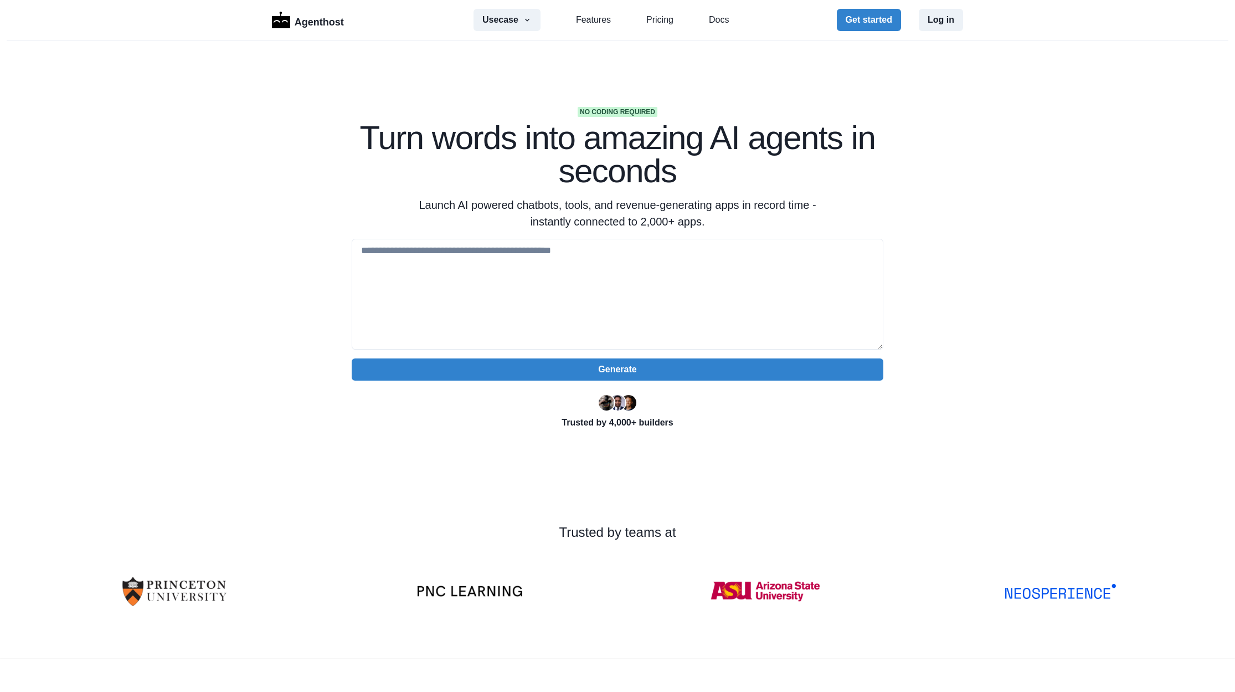 Image resolution: width=1235 pixels, height=692 pixels. I want to click on img: Segun Adebayo, so click(618, 403).